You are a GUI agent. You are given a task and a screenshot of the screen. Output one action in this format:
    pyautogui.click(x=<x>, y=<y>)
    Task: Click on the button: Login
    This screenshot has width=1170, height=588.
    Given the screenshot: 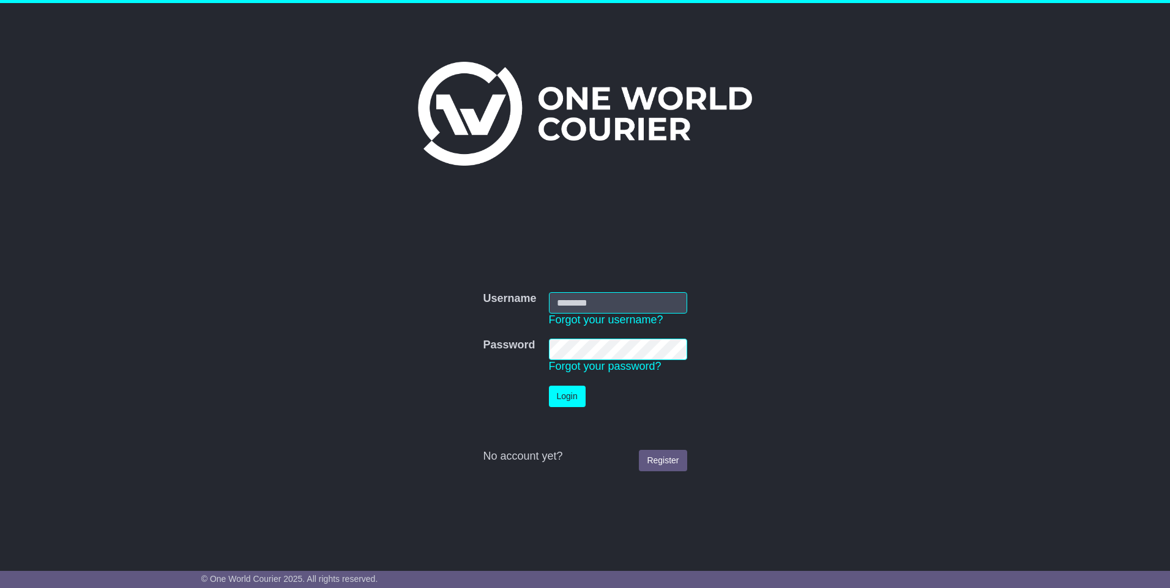 What is the action you would take?
    pyautogui.click(x=567, y=396)
    